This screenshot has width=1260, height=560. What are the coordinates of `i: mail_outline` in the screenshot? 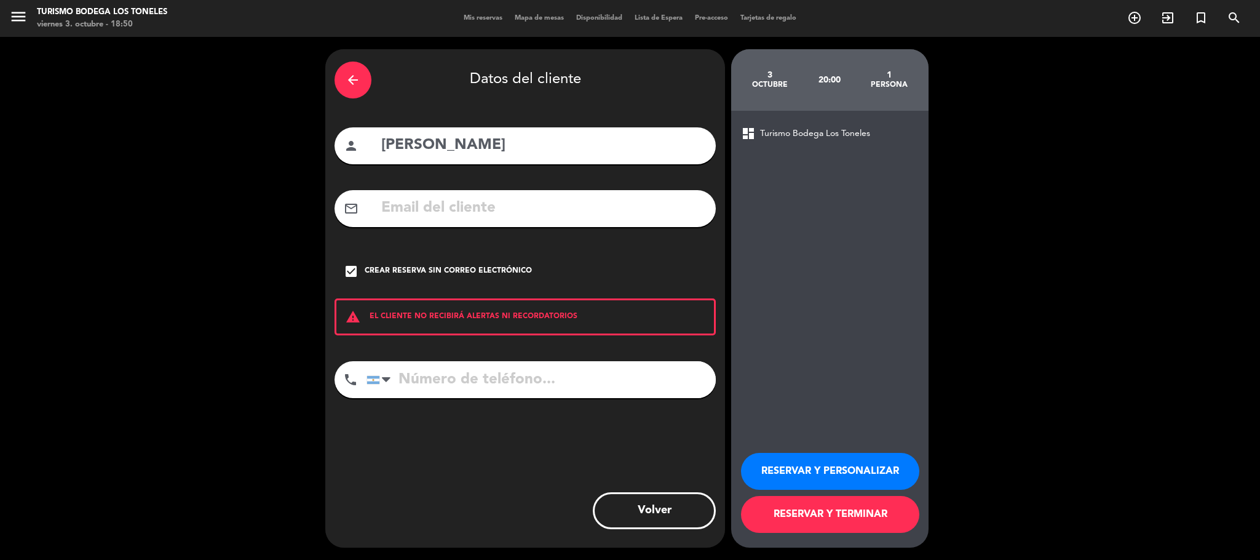 It's located at (351, 208).